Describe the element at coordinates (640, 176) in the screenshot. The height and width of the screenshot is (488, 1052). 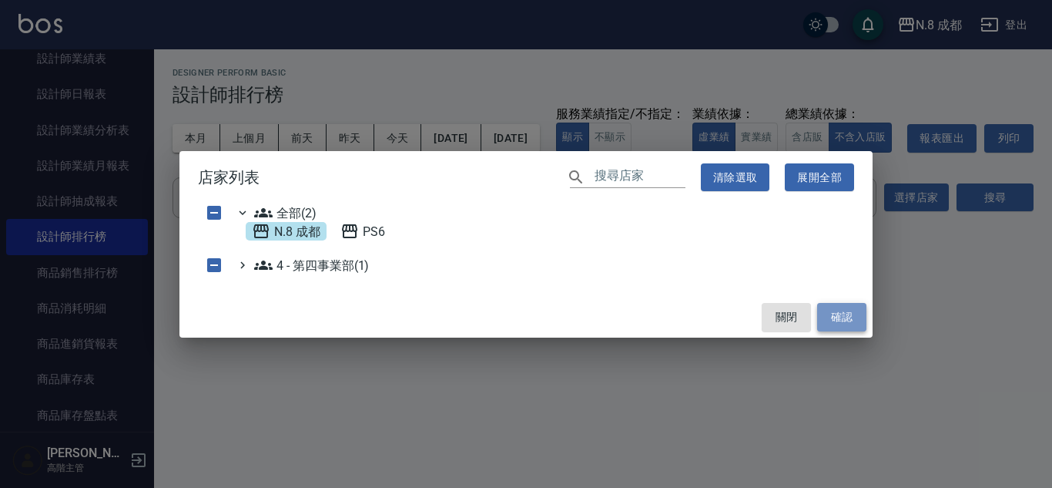
I see `input: 搜尋店家` at that location.